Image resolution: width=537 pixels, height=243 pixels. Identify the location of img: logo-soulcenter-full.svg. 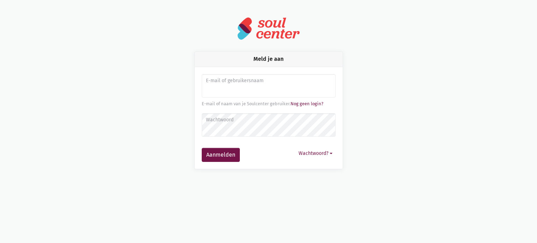
(268, 28).